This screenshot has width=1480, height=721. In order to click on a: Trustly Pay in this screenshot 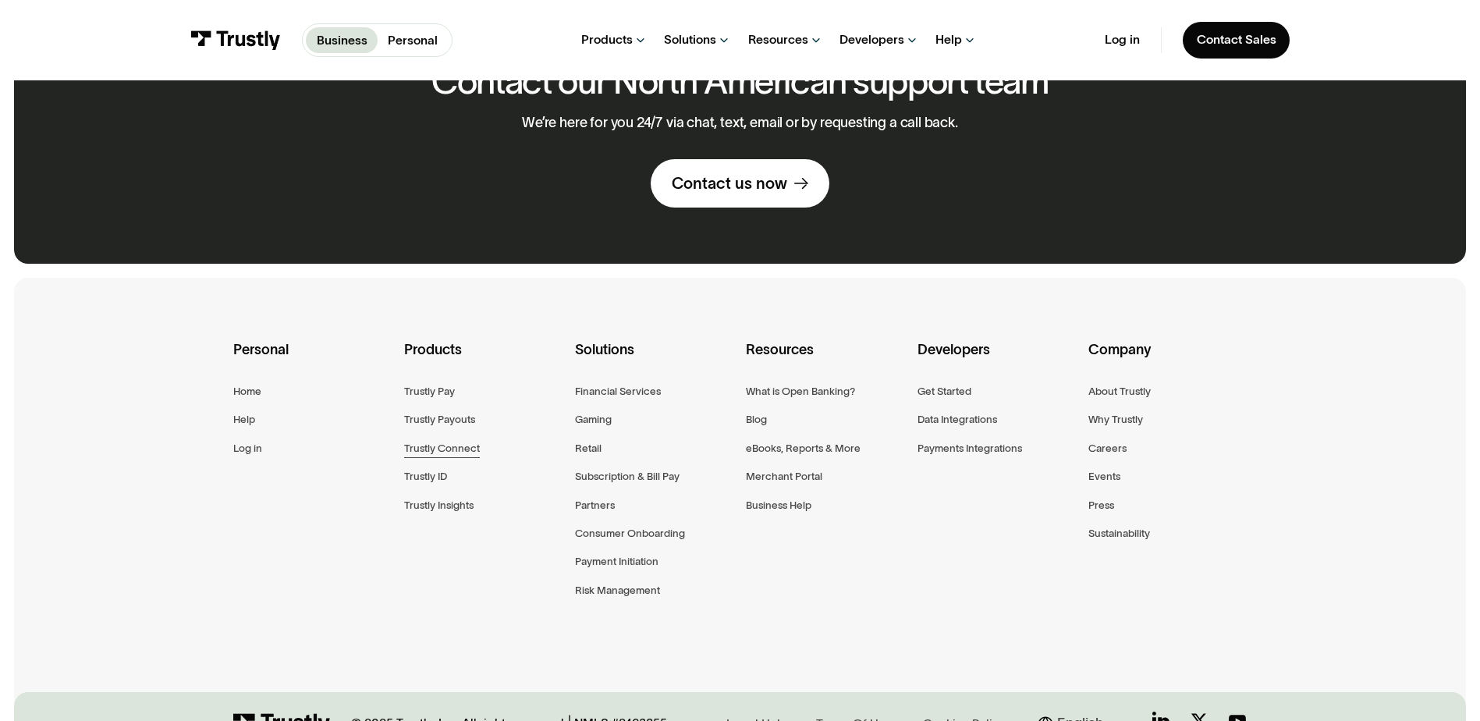, I will do `click(429, 391)`.